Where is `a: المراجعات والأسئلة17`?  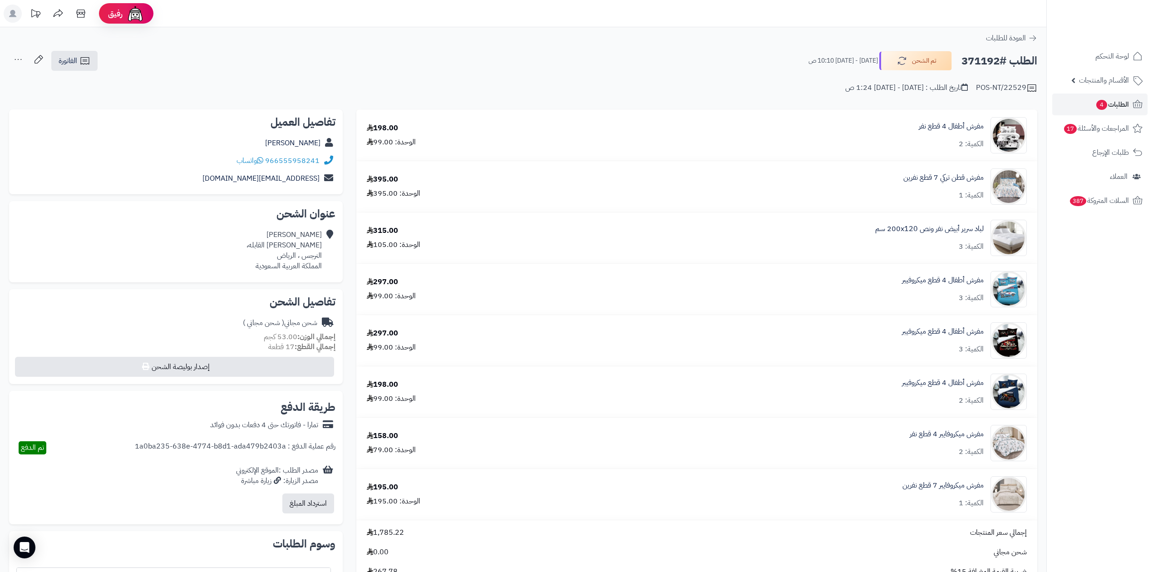
a: المراجعات والأسئلة17 is located at coordinates (1100, 128).